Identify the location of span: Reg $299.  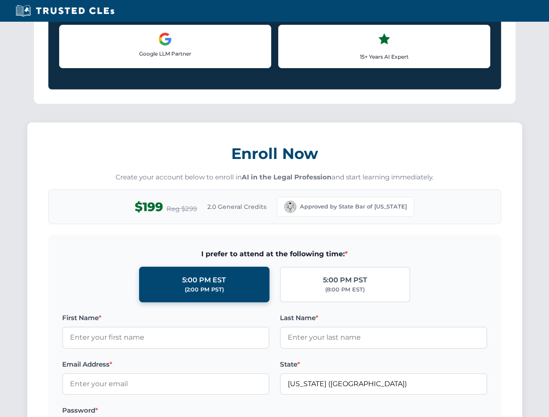
(182, 209).